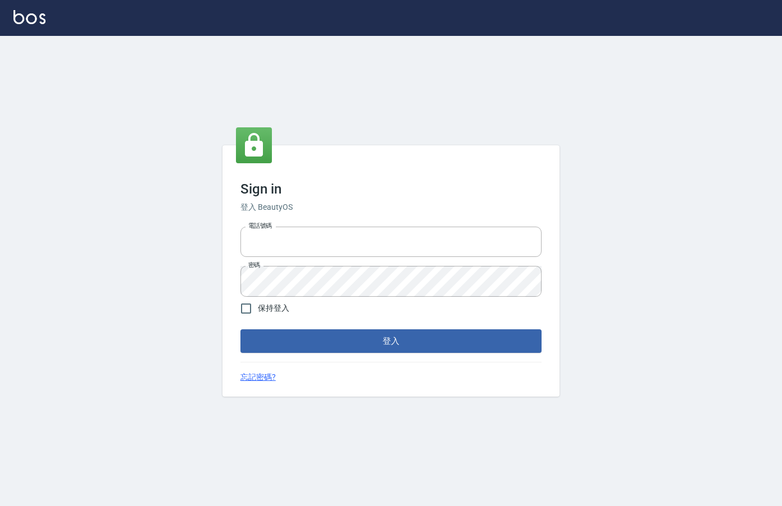 This screenshot has width=782, height=506. Describe the element at coordinates (258, 377) in the screenshot. I see `a: 忘記密碼?` at that location.